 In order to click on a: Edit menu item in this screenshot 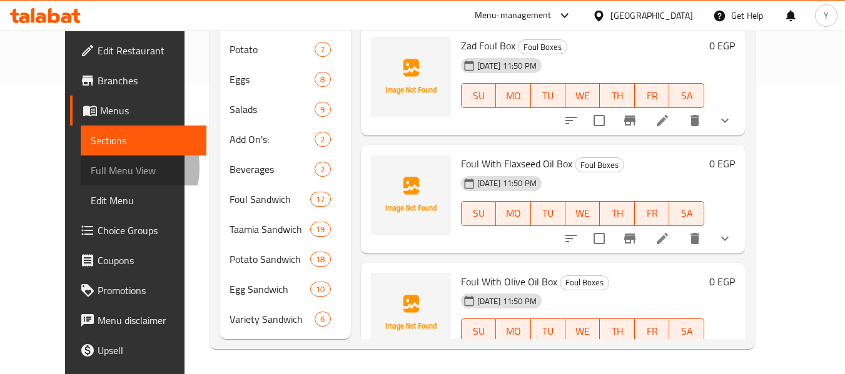, I will do `click(662, 121)`.